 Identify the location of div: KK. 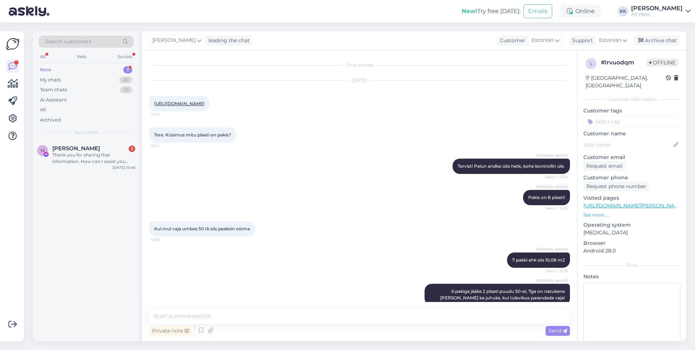
(623, 11).